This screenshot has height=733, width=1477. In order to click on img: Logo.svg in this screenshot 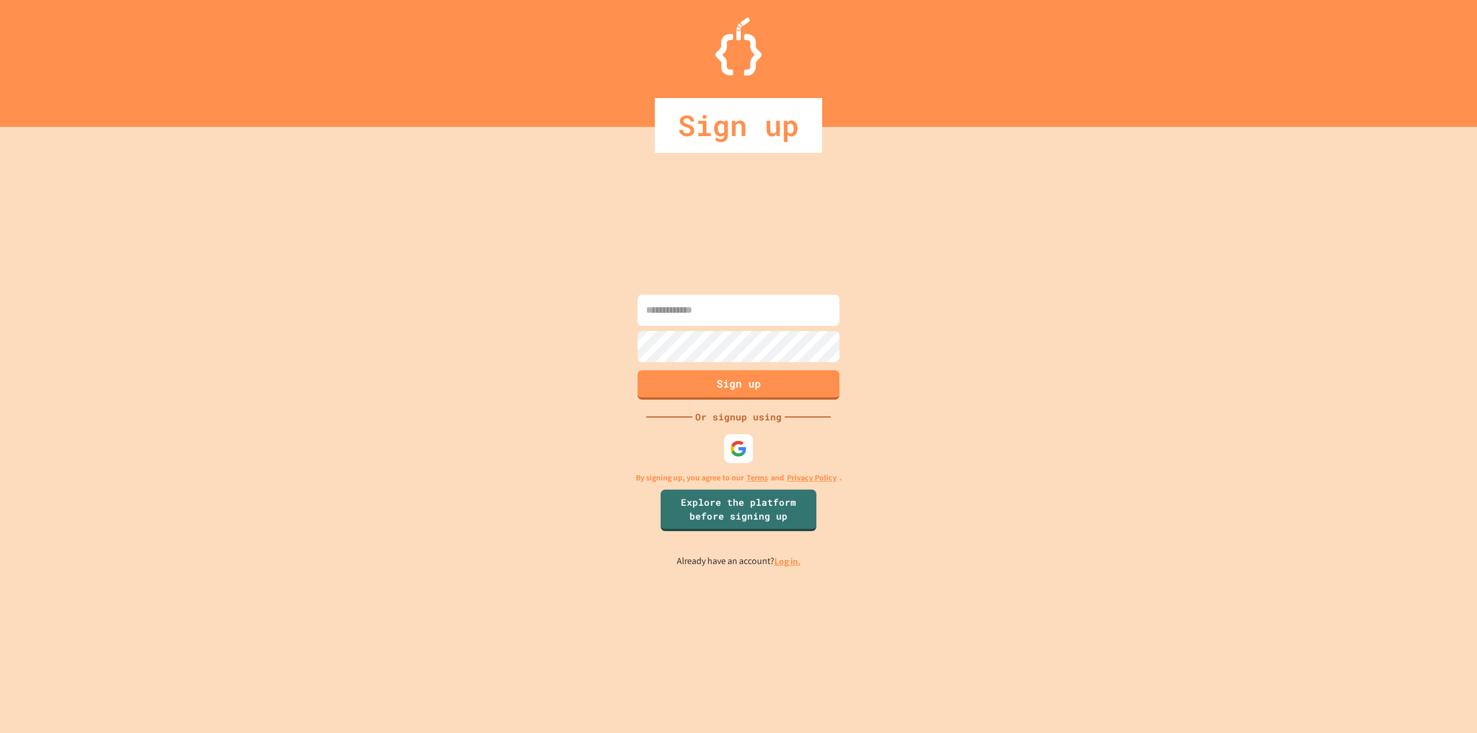, I will do `click(738, 46)`.